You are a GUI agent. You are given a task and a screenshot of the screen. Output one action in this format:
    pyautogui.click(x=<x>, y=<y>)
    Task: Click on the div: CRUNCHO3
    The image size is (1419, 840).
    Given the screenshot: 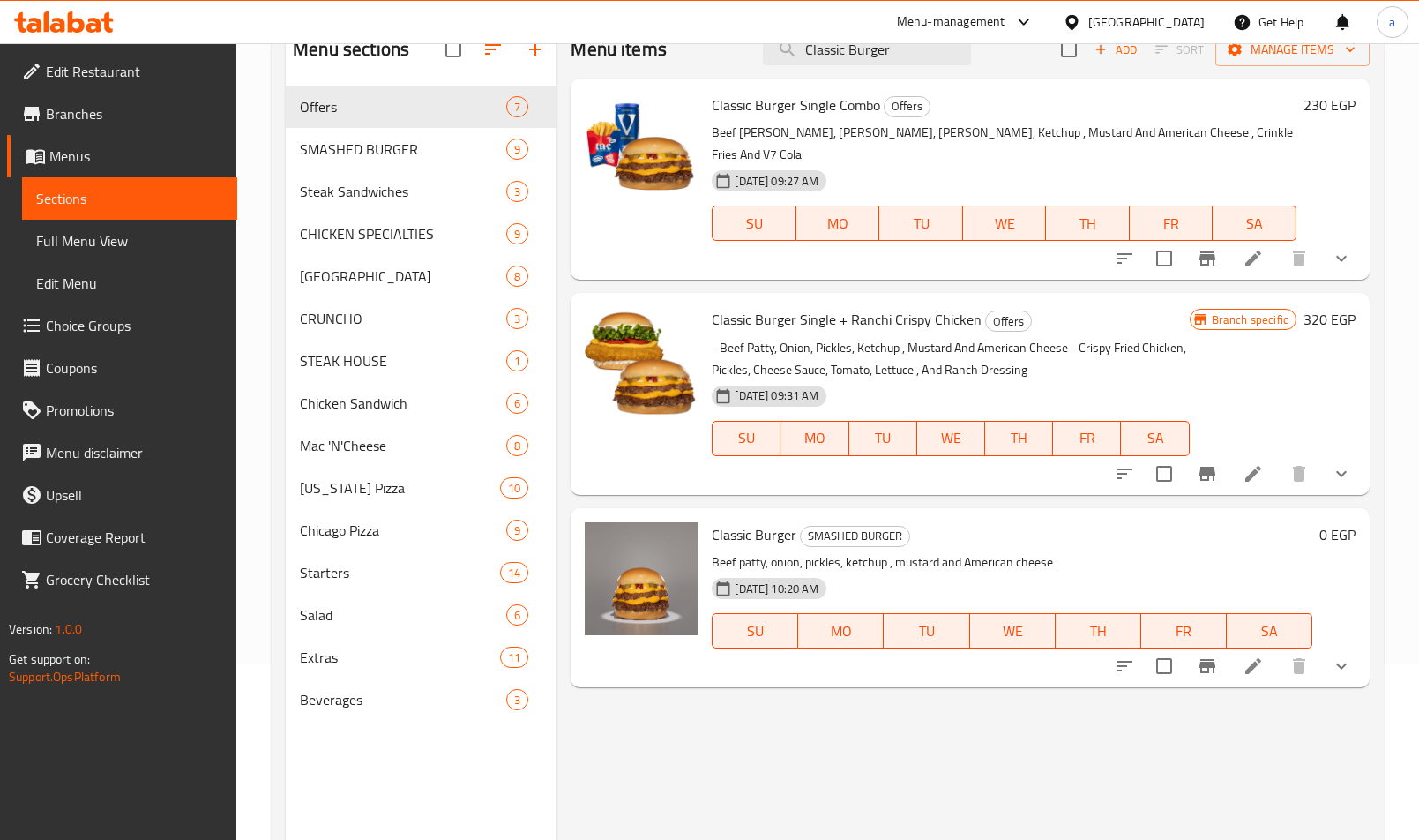 What is the action you would take?
    pyautogui.click(x=420, y=318)
    